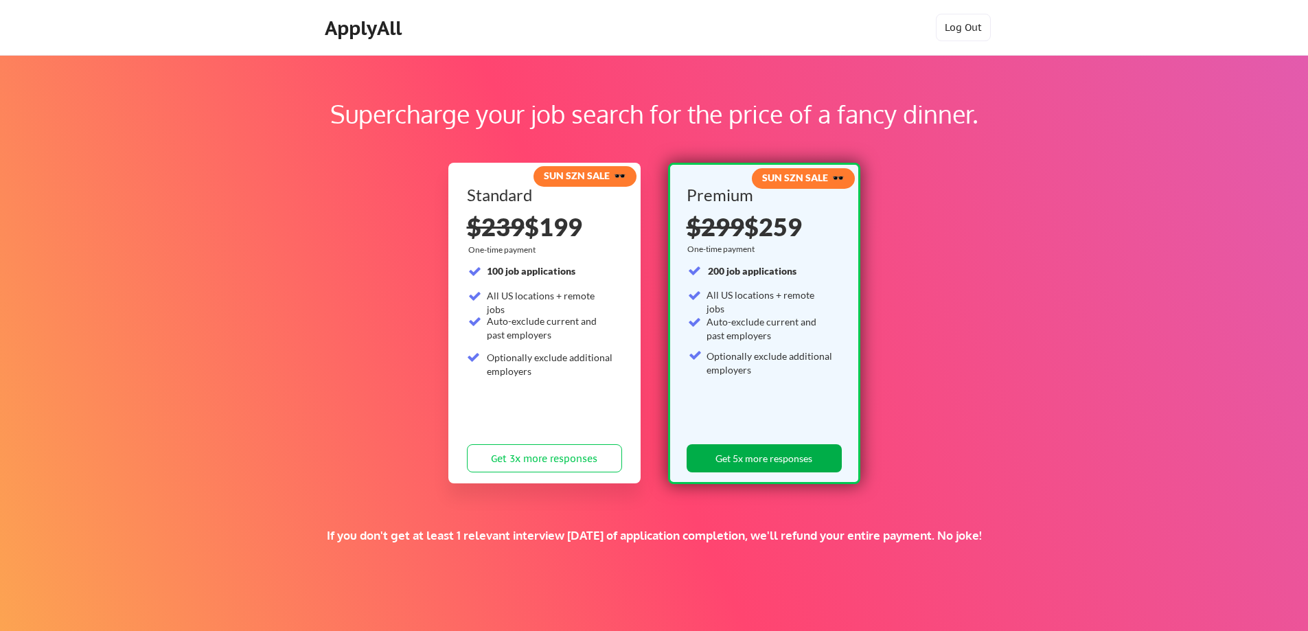  Describe the element at coordinates (963, 27) in the screenshot. I see `button: Log Out` at that location.